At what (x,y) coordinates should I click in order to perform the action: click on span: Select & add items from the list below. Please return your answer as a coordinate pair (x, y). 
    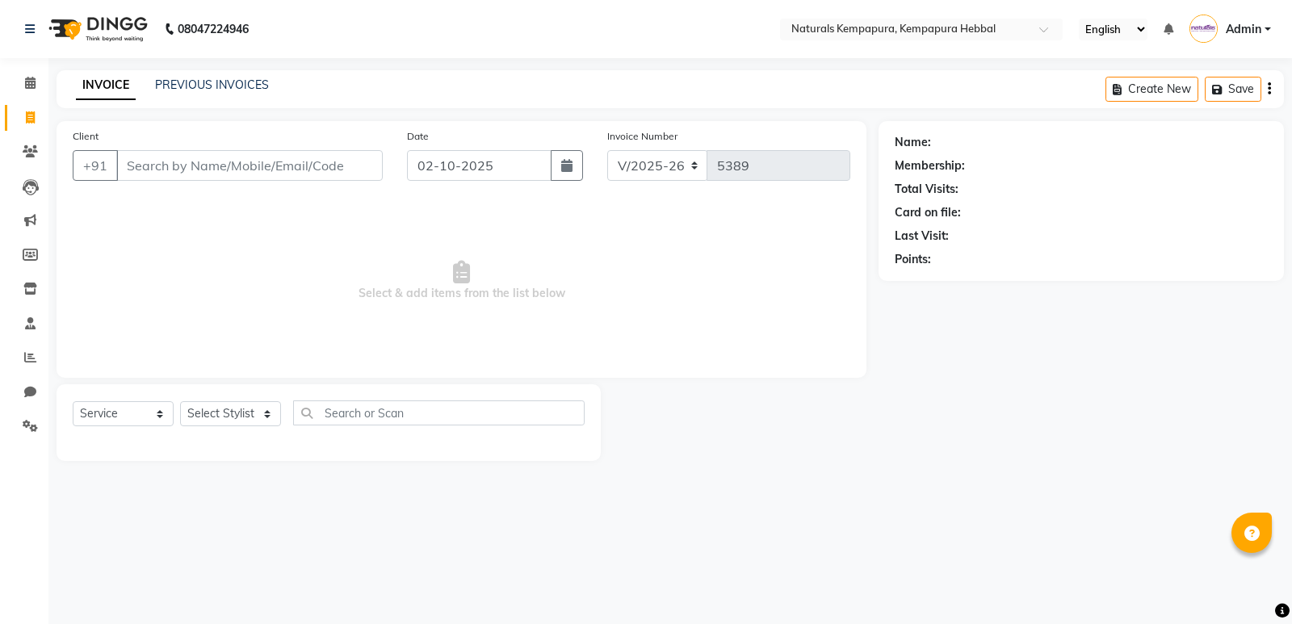
    Looking at the image, I should click on (461, 281).